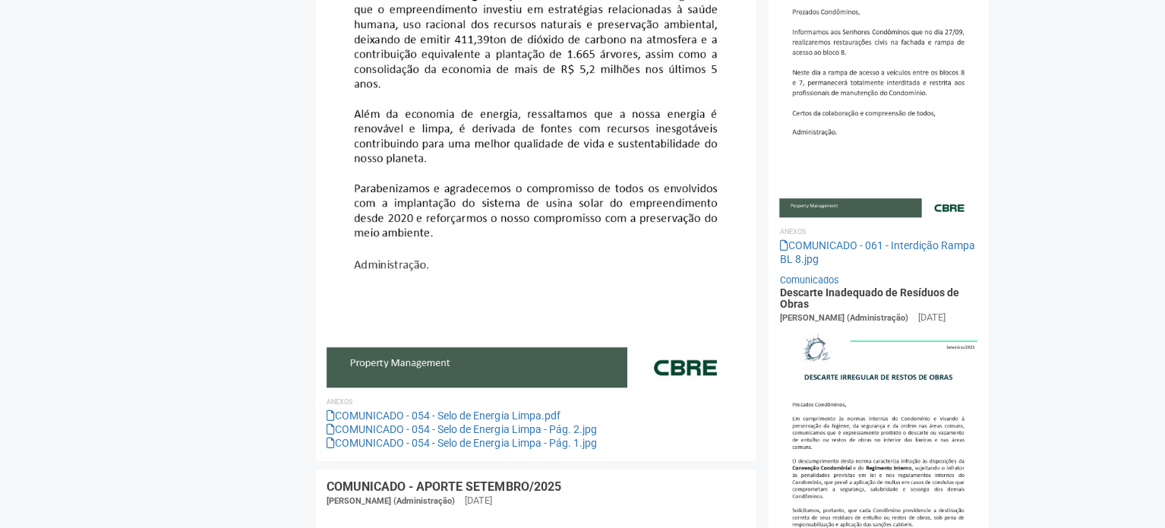 This screenshot has width=1165, height=528. Describe the element at coordinates (809, 279) in the screenshot. I see `a: Comunicados` at that location.